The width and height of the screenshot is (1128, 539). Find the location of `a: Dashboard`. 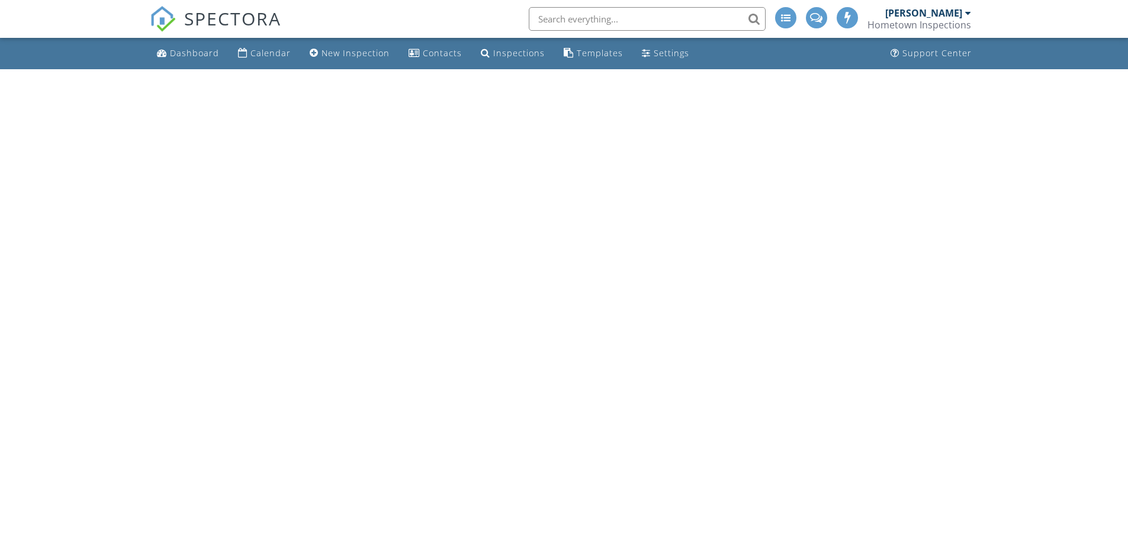

a: Dashboard is located at coordinates (188, 53).